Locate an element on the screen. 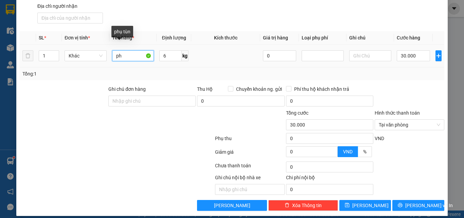 The image size is (464, 218). label: Ghi chú đơn hàng is located at coordinates (127, 89).